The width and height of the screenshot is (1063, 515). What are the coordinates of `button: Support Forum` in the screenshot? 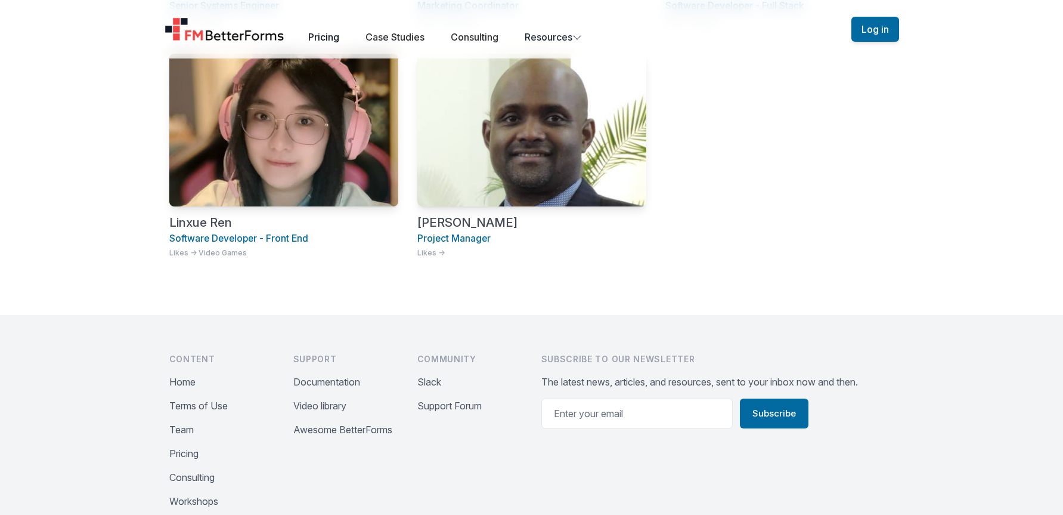 It's located at (450, 406).